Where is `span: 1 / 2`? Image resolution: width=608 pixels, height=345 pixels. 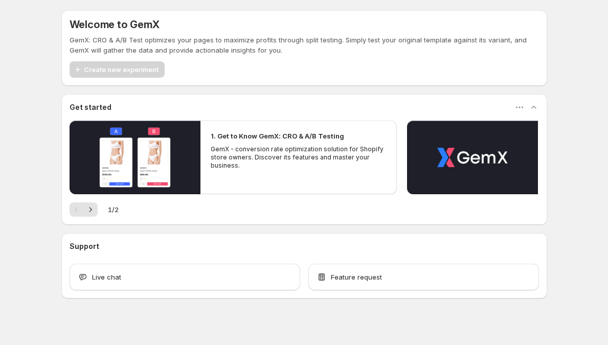
span: 1 / 2 is located at coordinates (113, 210).